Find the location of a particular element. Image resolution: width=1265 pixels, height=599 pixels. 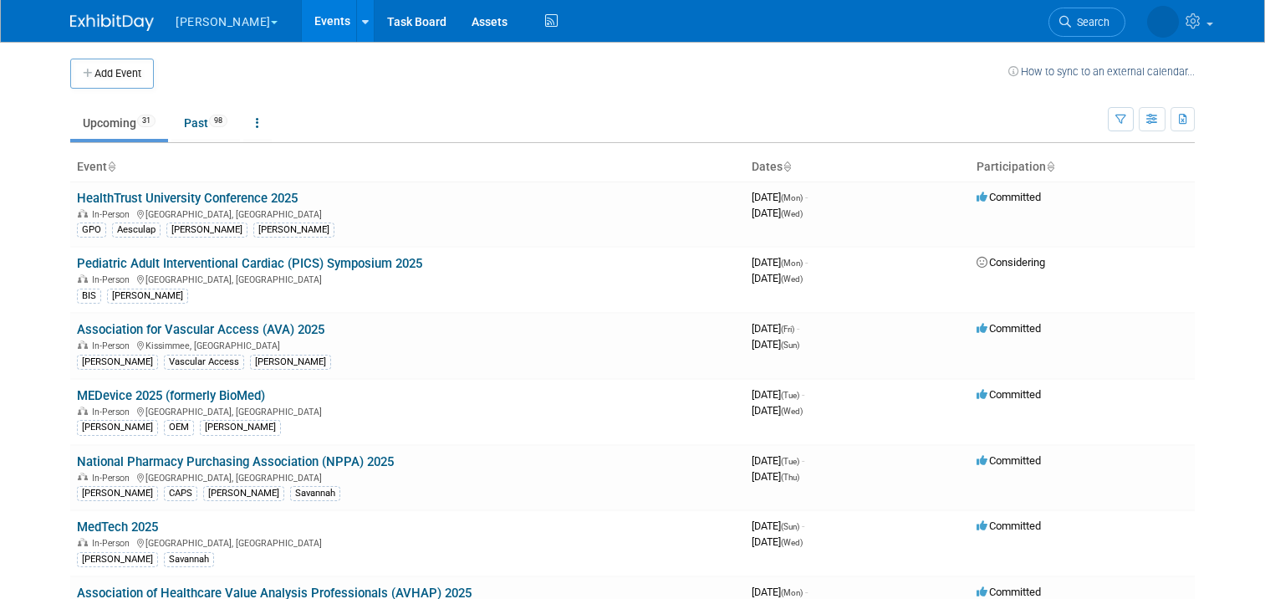

a: National Pharmacy Purchasing Association (NPPA) 2025 is located at coordinates (235, 462).